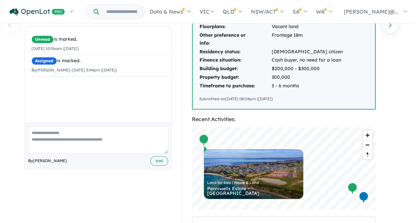 The height and width of the screenshot is (223, 416). I want to click on span: Assigned, so click(44, 61).